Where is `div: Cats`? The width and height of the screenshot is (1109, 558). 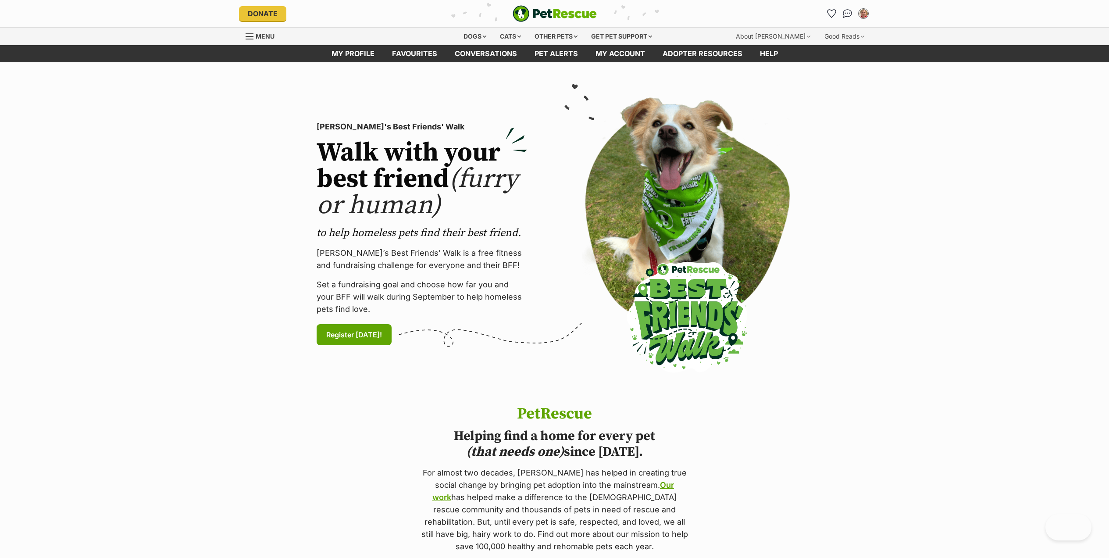
div: Cats is located at coordinates (510, 36).